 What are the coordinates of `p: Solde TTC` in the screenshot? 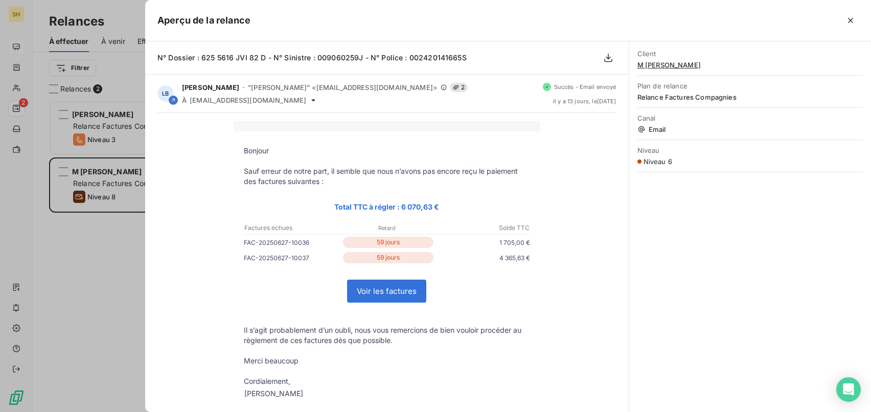 It's located at (482, 228).